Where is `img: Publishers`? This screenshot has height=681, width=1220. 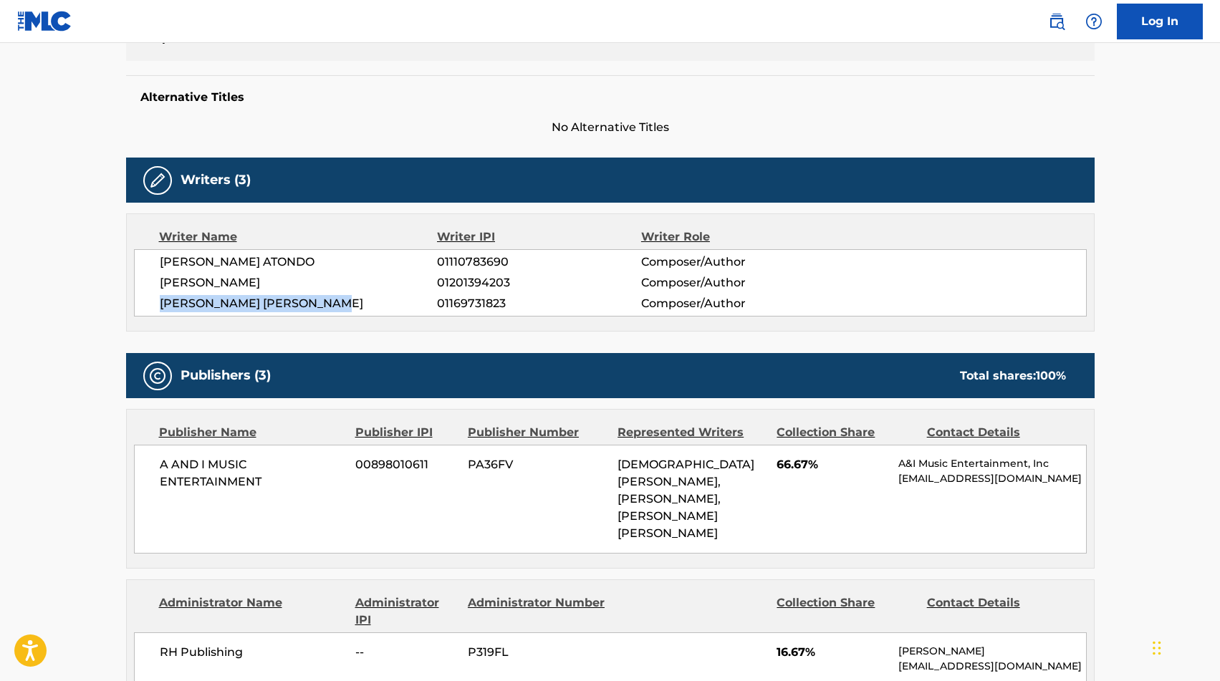
img: Publishers is located at coordinates (158, 376).